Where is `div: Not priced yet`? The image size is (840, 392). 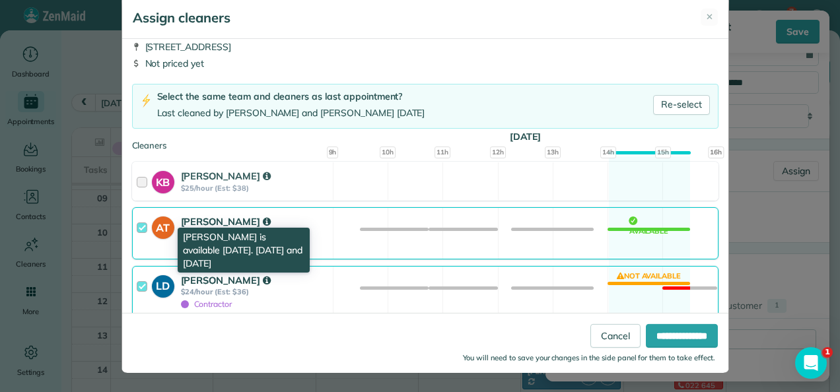 div: Not priced yet is located at coordinates (425, 63).